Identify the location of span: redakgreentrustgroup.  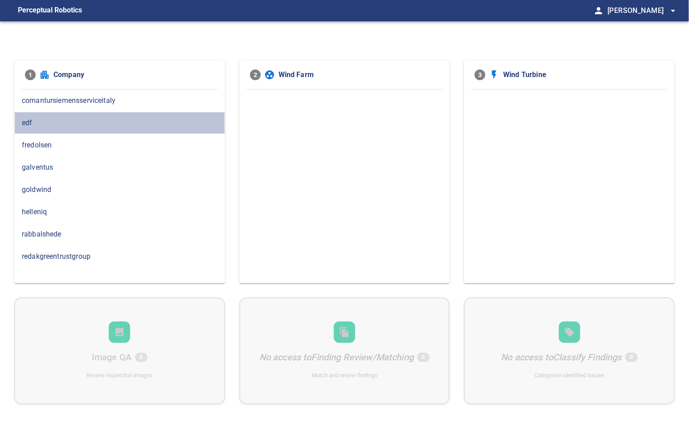
(119, 257).